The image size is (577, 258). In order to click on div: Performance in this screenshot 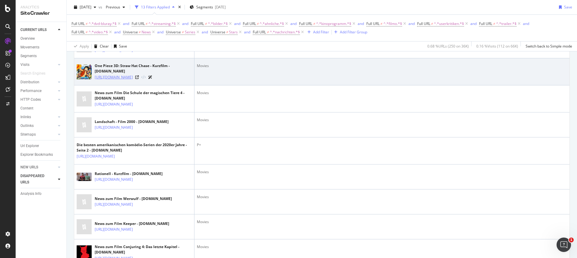, I will do `click(31, 91)`.